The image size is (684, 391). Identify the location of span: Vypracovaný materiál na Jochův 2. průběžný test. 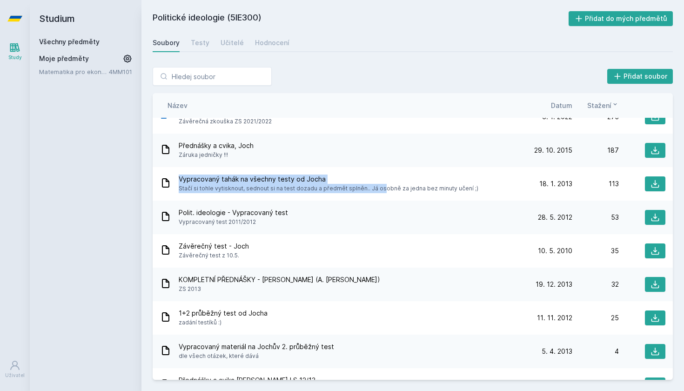
(256, 346).